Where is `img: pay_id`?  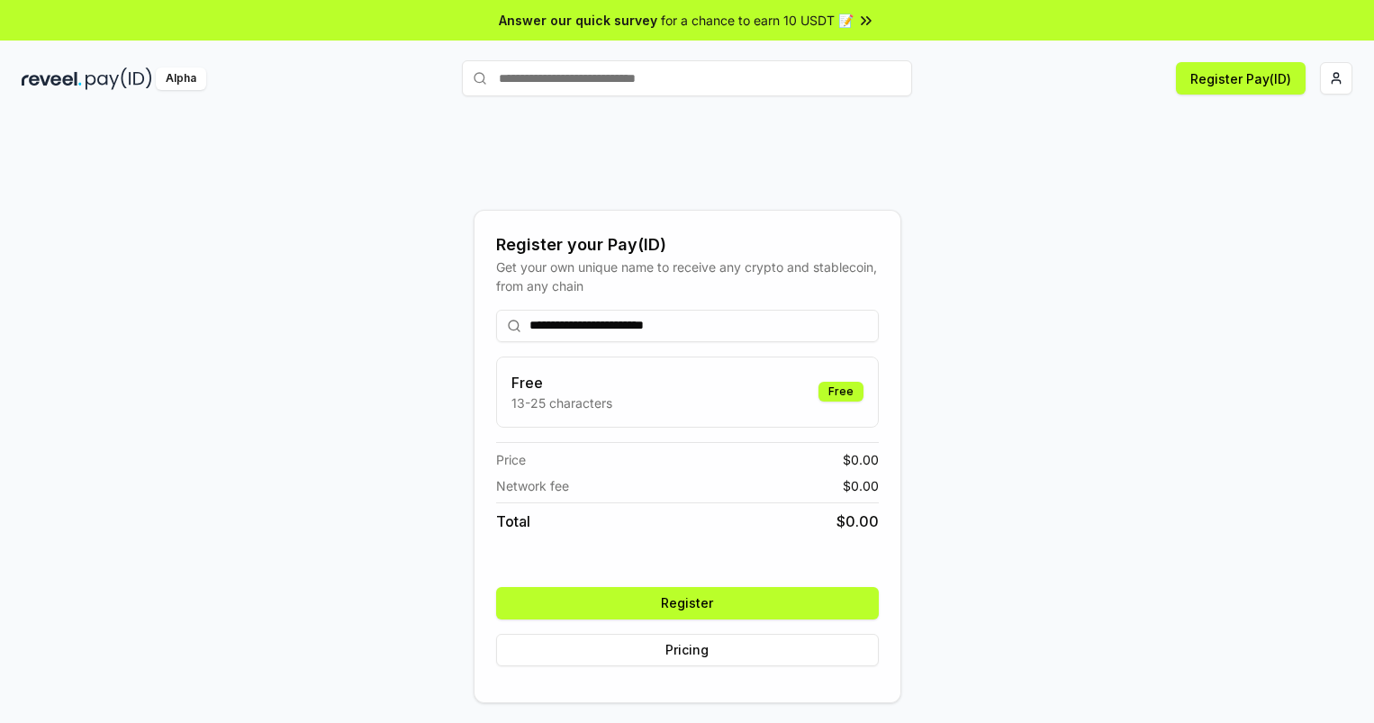
img: pay_id is located at coordinates (119, 78).